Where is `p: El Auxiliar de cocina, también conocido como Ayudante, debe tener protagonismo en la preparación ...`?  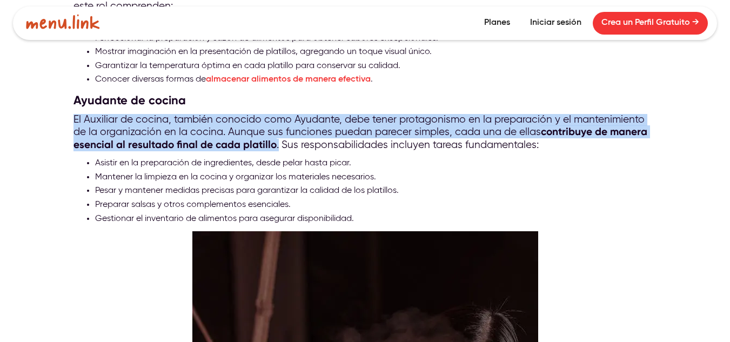
p: El Auxiliar de cocina, también conocido como Ayudante, debe tener protagonismo en la preparación ... is located at coordinates (365, 132).